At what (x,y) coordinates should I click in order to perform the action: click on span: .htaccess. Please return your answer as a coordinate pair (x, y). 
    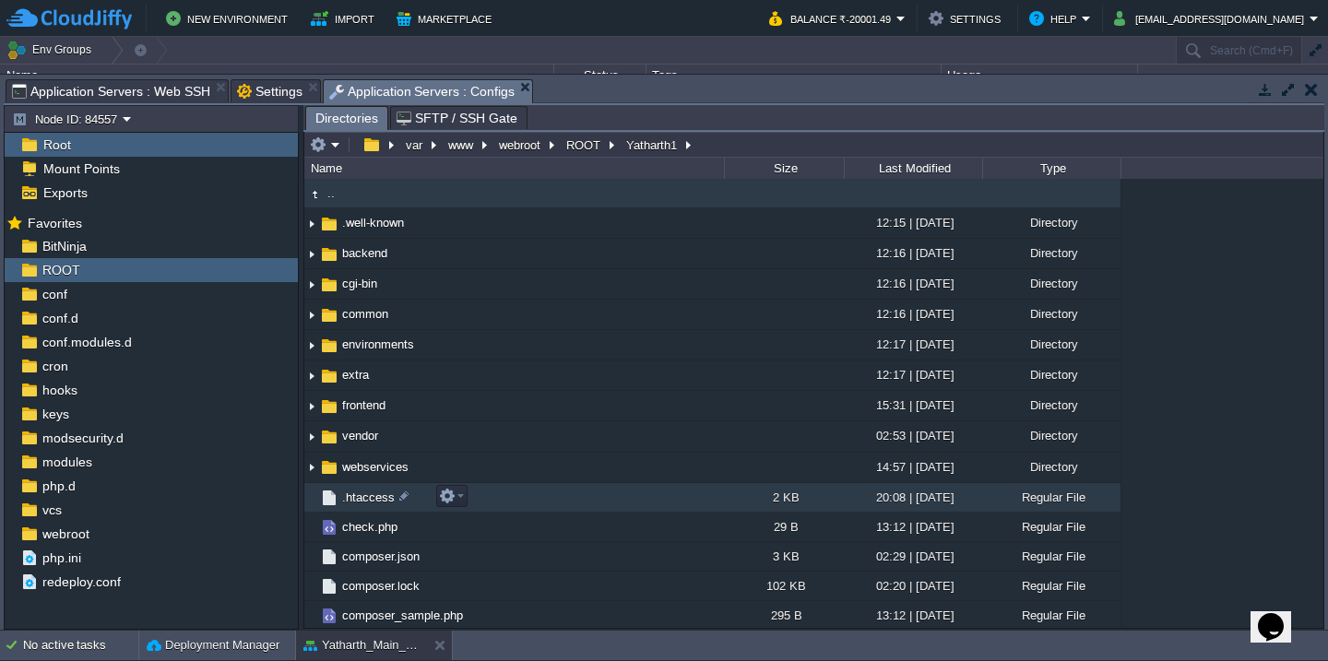
    Looking at the image, I should click on (368, 497).